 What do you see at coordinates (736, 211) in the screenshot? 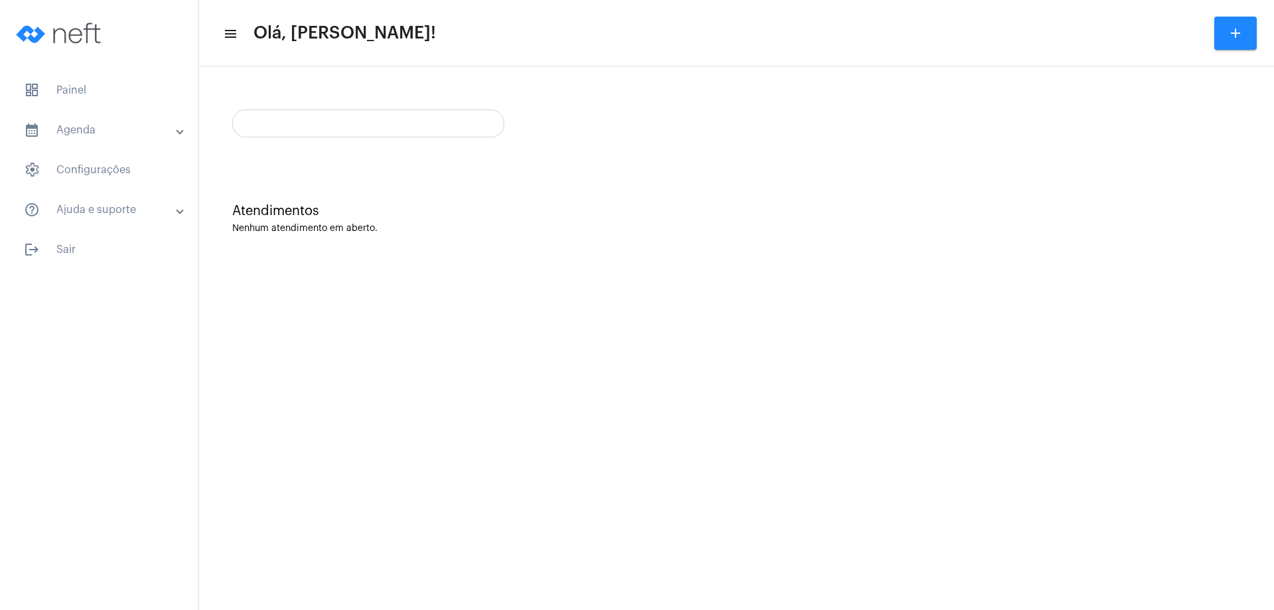
I see `div: Atendimentos` at bounding box center [736, 211].